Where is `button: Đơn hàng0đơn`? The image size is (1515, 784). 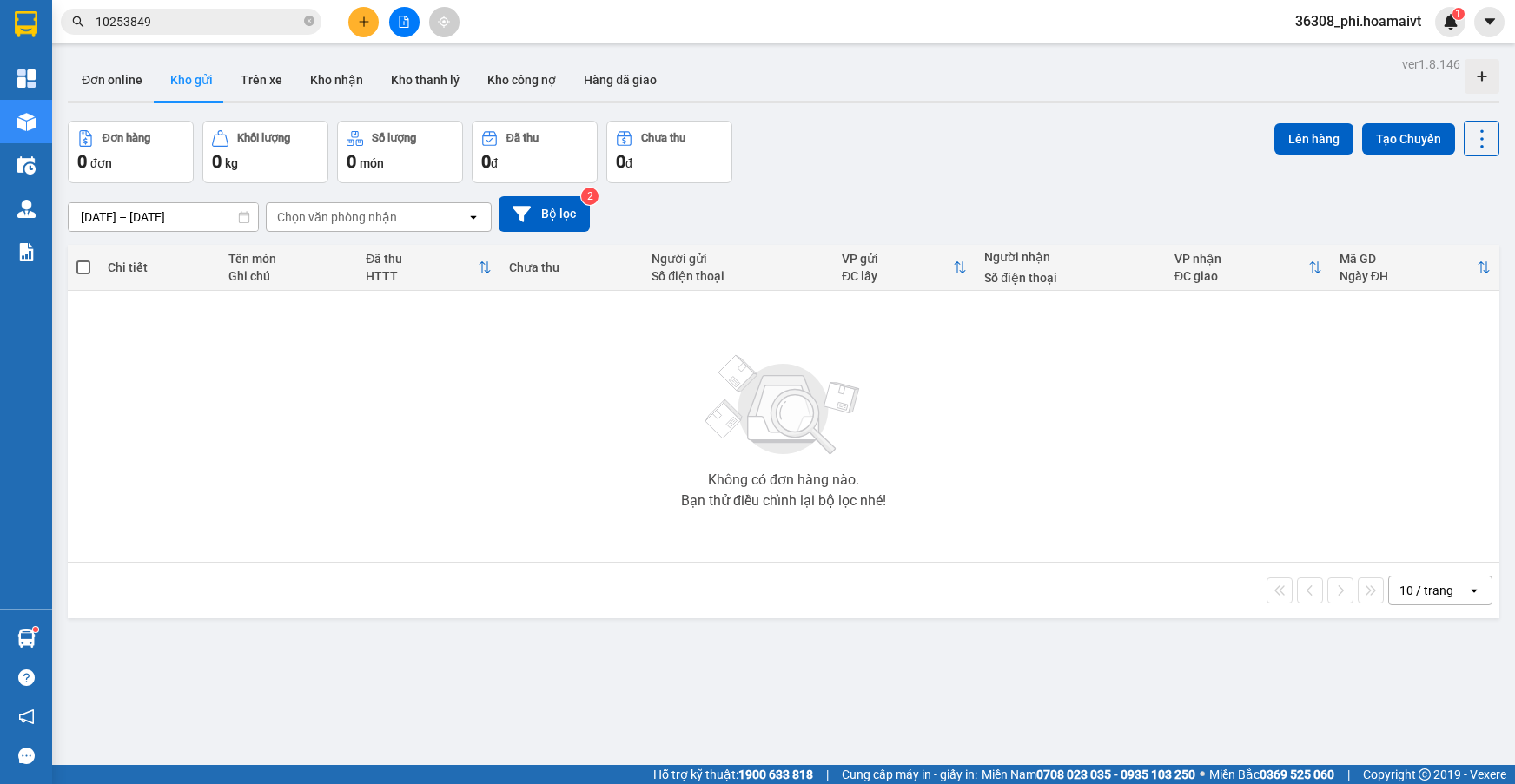
button: Đơn hàng0đơn is located at coordinates (131, 152).